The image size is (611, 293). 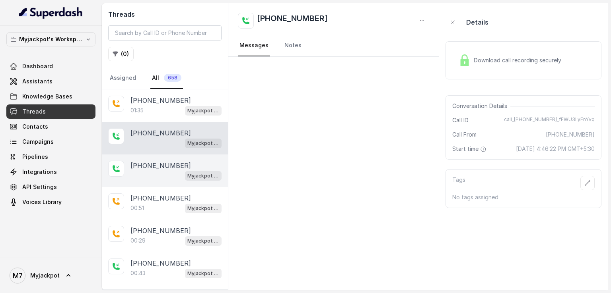 What do you see at coordinates (38, 142) in the screenshot?
I see `span: Campaigns` at bounding box center [38, 142].